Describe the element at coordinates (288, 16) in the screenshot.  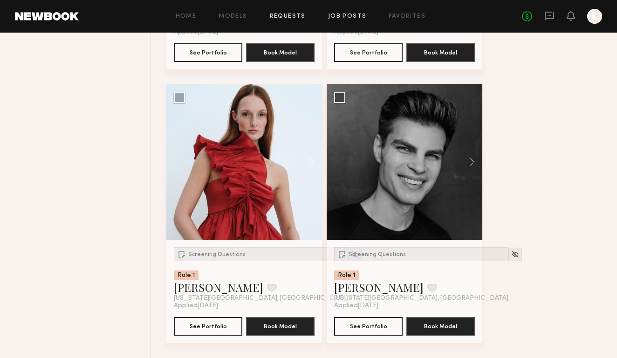
I see `a: Requests` at that location.